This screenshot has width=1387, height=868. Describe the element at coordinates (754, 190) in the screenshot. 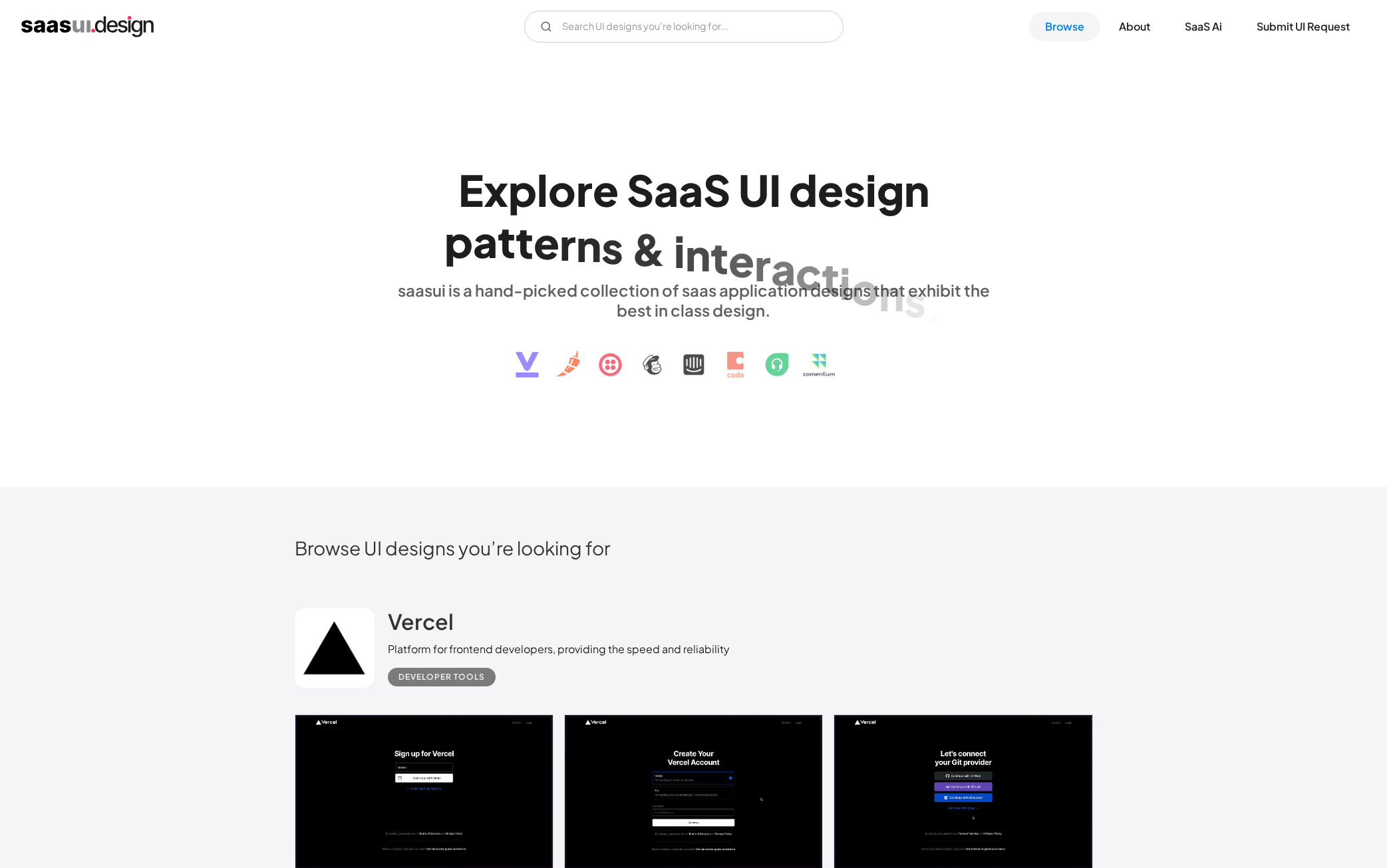

I see `div: U` at that location.